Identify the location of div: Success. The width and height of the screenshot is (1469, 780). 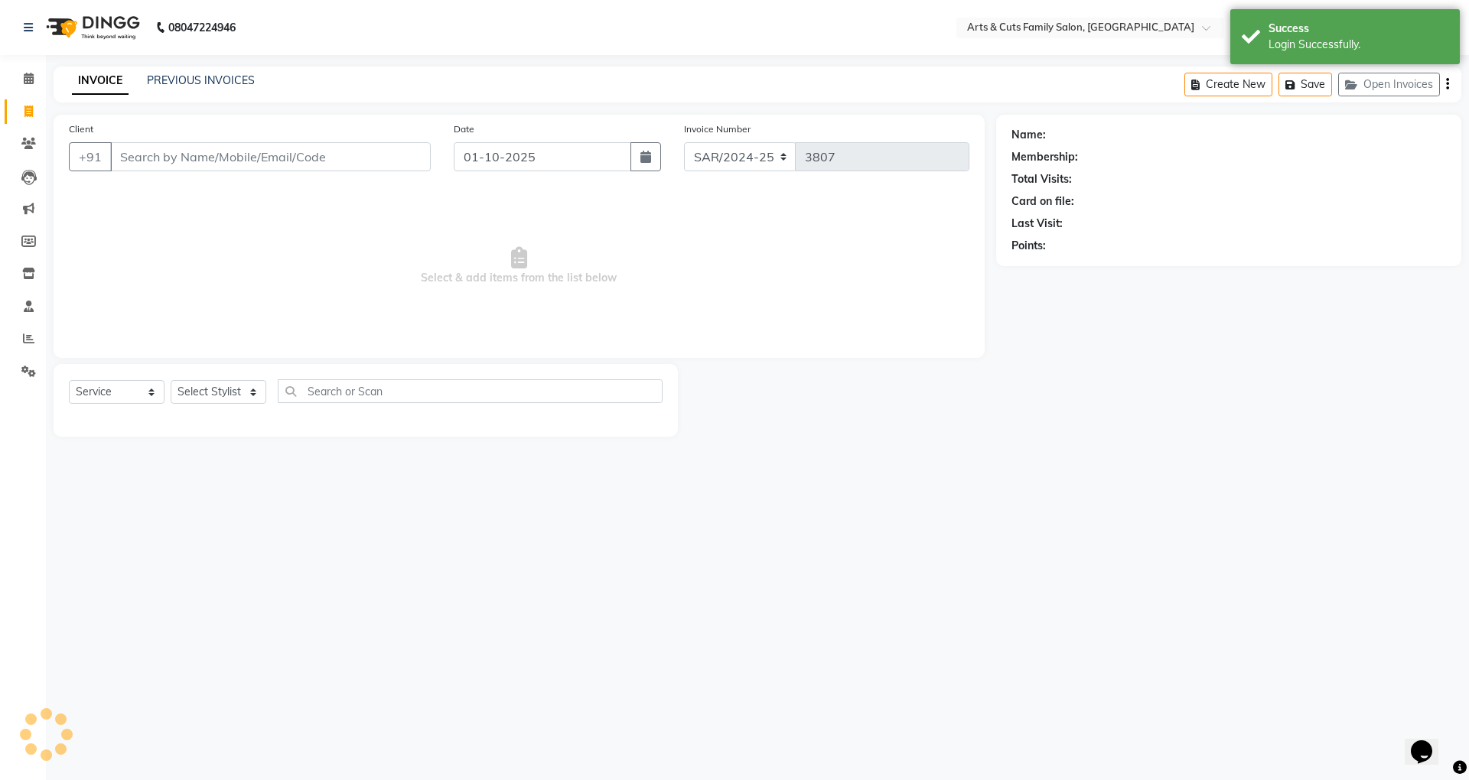
(1358, 28).